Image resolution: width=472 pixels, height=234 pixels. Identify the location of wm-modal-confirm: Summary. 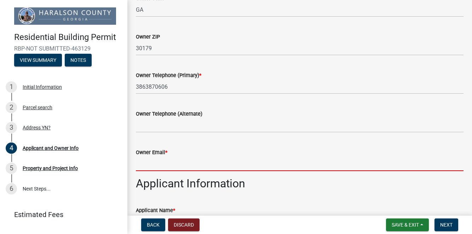
(38, 61).